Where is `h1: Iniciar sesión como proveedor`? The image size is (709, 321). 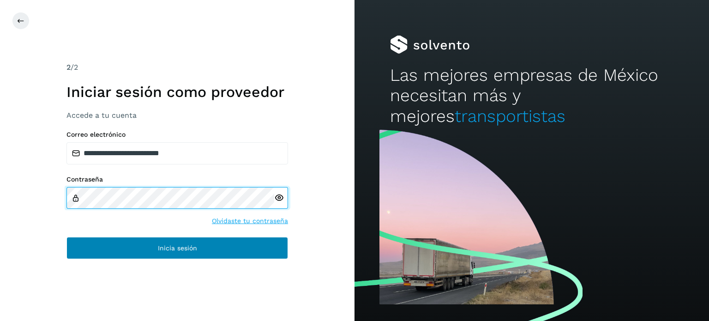
h1: Iniciar sesión como proveedor is located at coordinates (177, 92).